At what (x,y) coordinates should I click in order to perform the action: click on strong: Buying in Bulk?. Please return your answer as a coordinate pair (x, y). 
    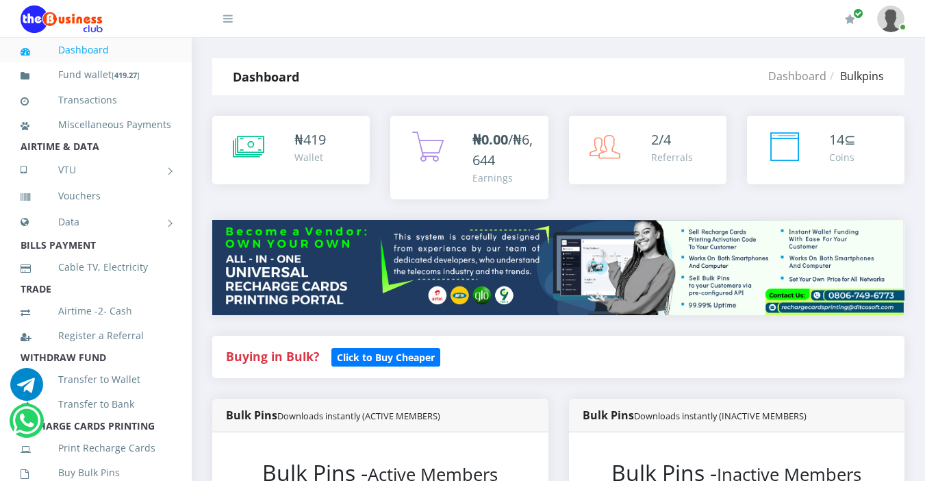
    Looking at the image, I should click on (272, 356).